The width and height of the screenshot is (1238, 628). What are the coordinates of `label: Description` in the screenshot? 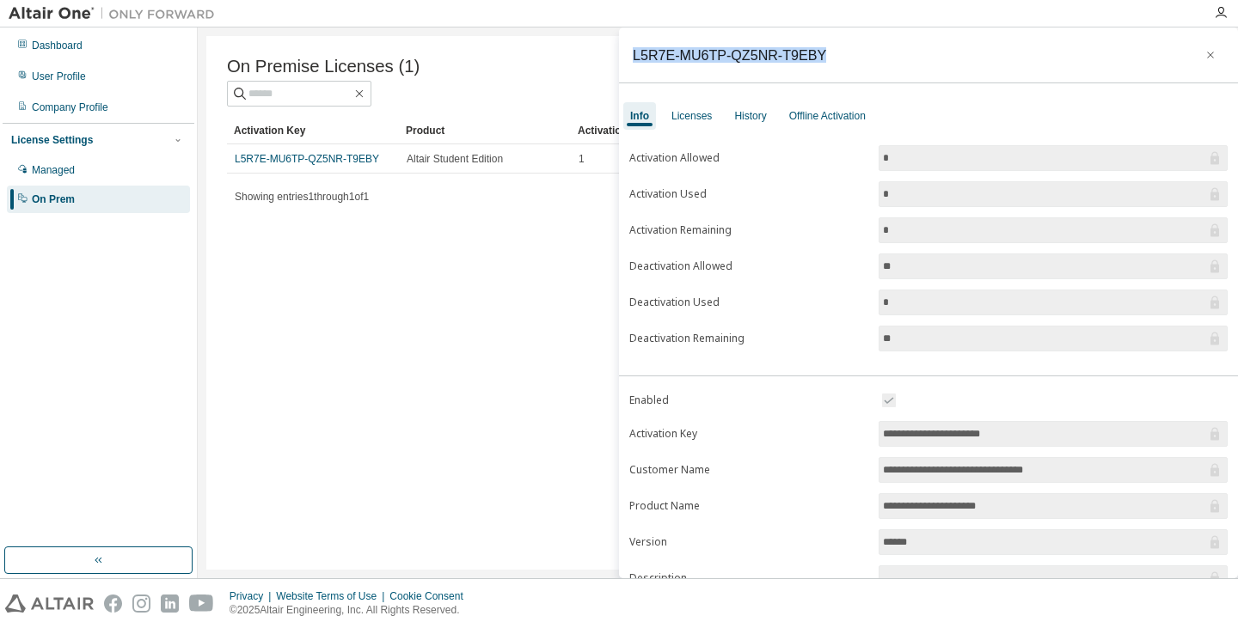 It's located at (749, 578).